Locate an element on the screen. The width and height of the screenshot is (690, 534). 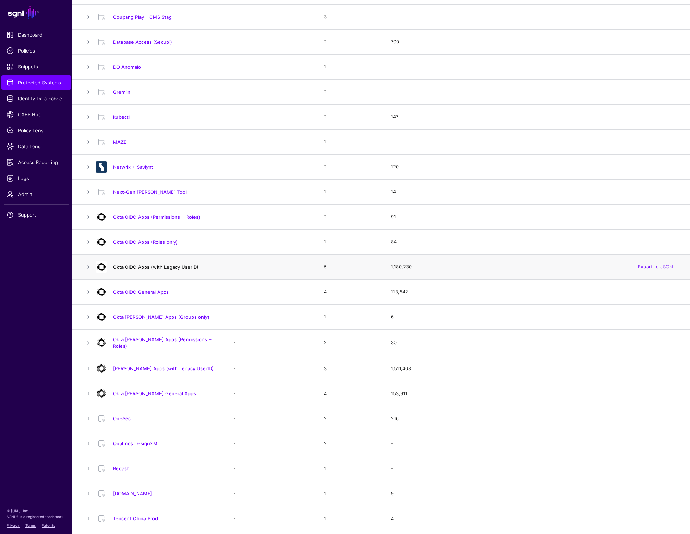
a: Gremlin is located at coordinates (122, 92).